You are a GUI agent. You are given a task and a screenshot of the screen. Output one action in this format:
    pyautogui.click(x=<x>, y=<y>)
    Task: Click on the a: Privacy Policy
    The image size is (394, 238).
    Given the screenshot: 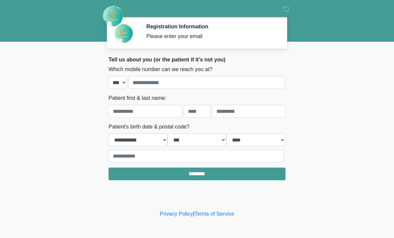 What is the action you would take?
    pyautogui.click(x=177, y=214)
    